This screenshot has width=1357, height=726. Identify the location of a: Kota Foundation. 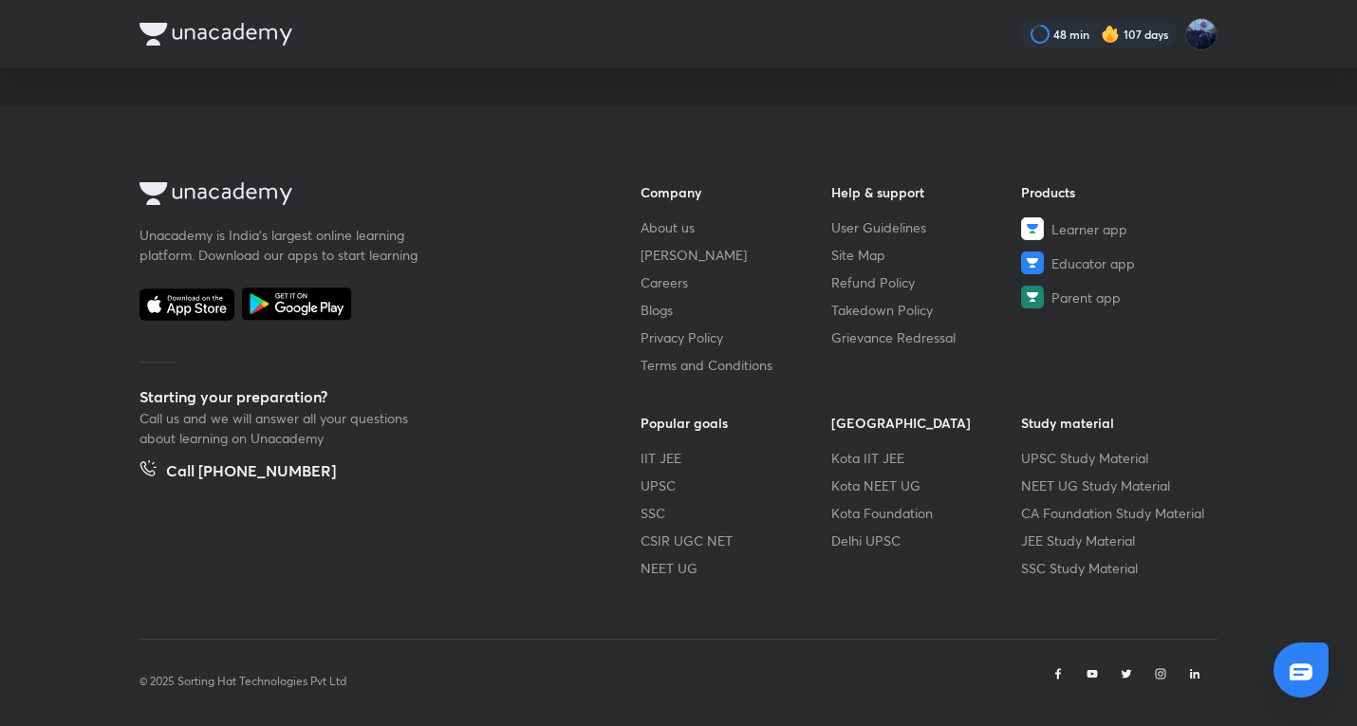
(926, 512).